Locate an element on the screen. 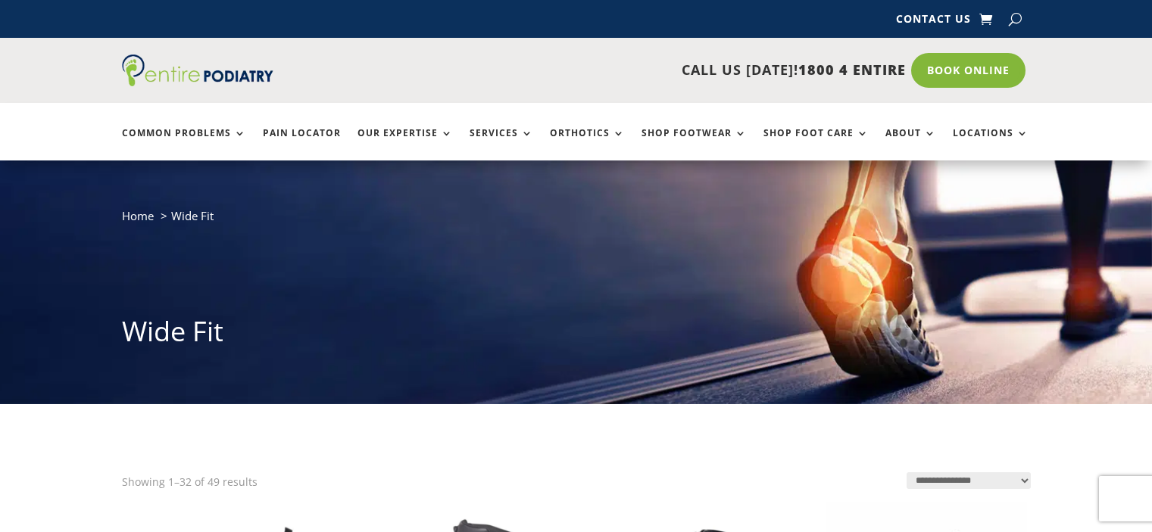 The height and width of the screenshot is (532, 1152). img: logo (1) is located at coordinates (198, 70).